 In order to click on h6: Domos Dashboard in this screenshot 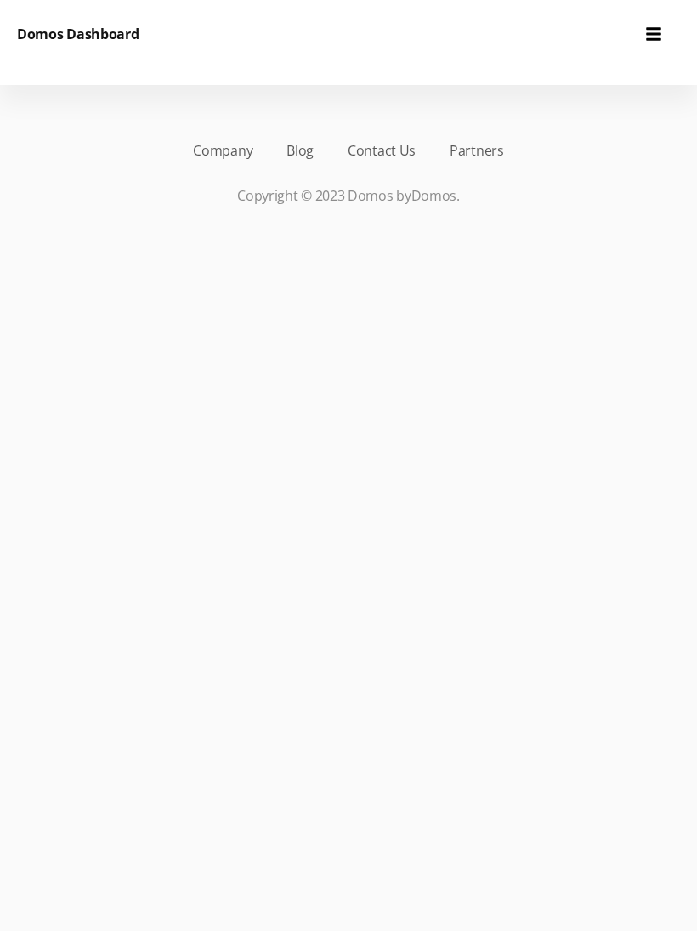, I will do `click(78, 34)`.